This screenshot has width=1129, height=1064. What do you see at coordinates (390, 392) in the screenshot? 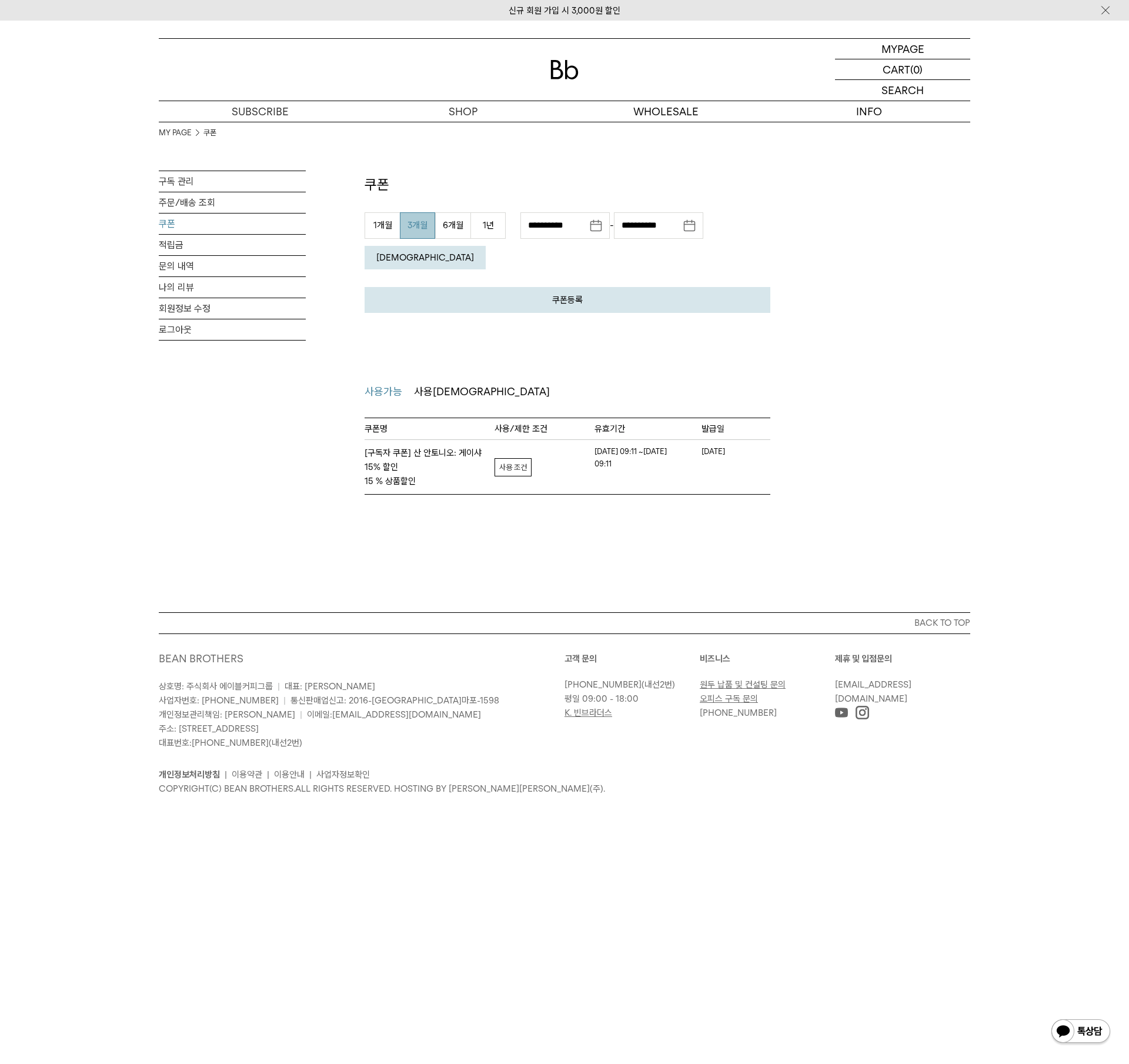
I see `a: 사용가능` at bounding box center [390, 392].